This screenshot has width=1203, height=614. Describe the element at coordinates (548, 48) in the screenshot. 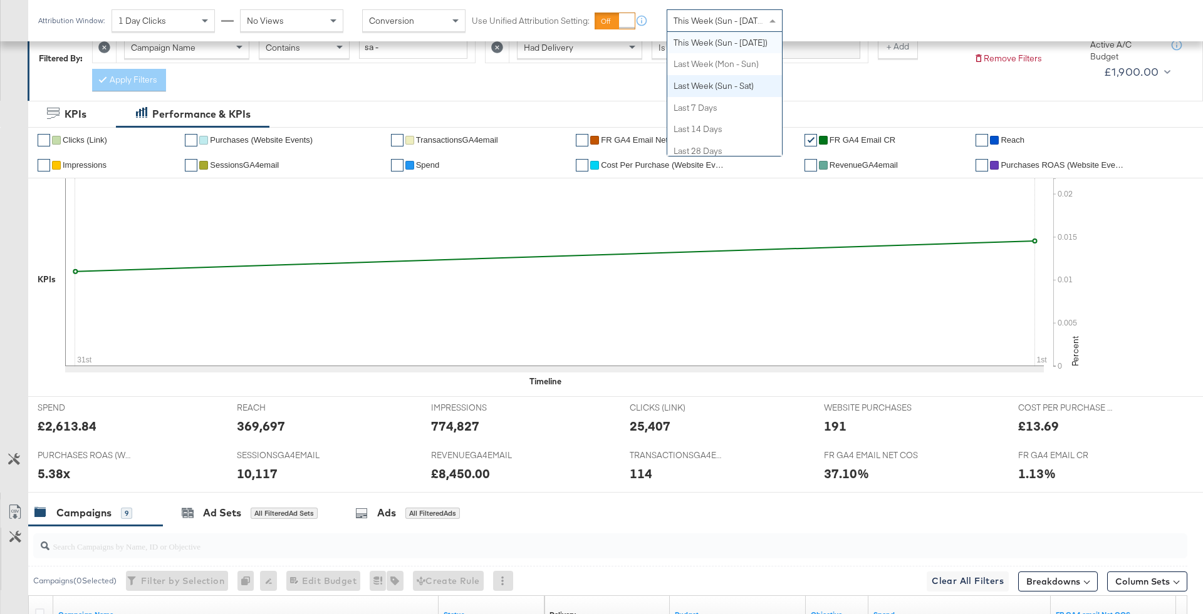

I see `span: Had Delivery` at that location.